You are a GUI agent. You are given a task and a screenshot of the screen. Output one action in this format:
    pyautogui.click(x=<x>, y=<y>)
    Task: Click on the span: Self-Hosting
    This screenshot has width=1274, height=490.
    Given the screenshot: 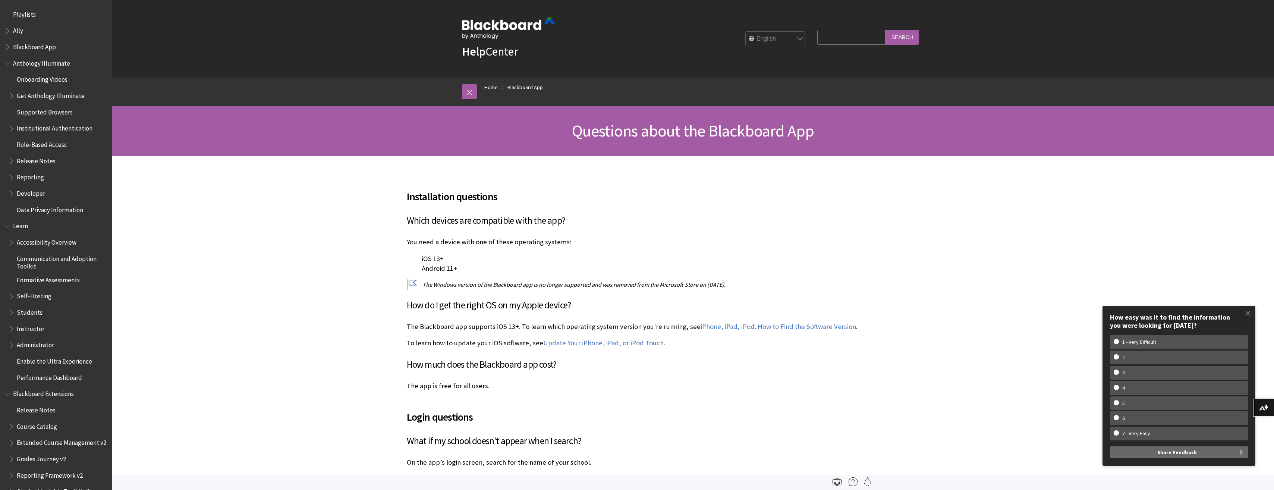 What is the action you would take?
    pyautogui.click(x=34, y=295)
    